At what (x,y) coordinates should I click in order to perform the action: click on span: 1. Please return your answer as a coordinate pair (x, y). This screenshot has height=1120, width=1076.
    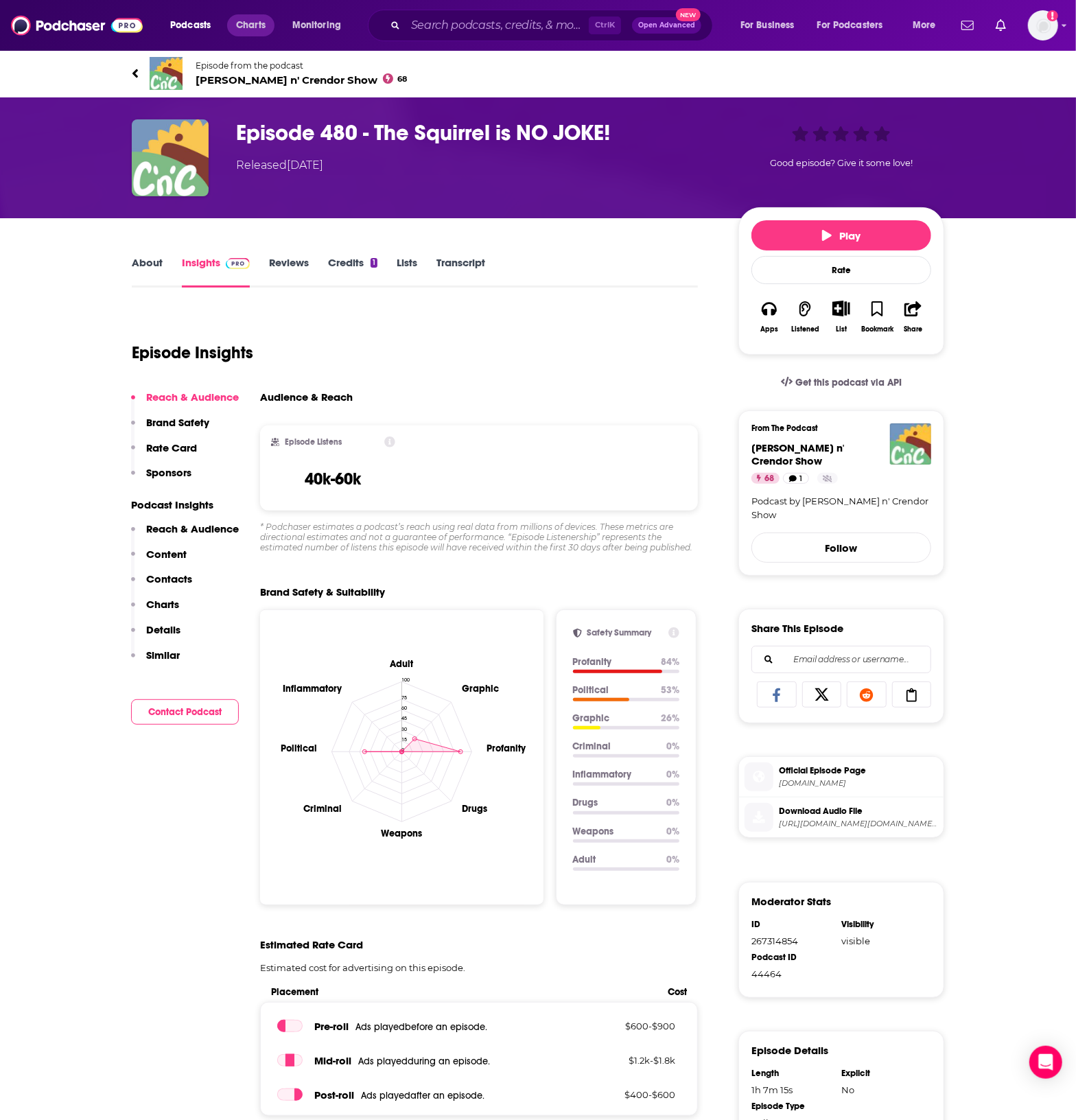
    Looking at the image, I should click on (801, 479).